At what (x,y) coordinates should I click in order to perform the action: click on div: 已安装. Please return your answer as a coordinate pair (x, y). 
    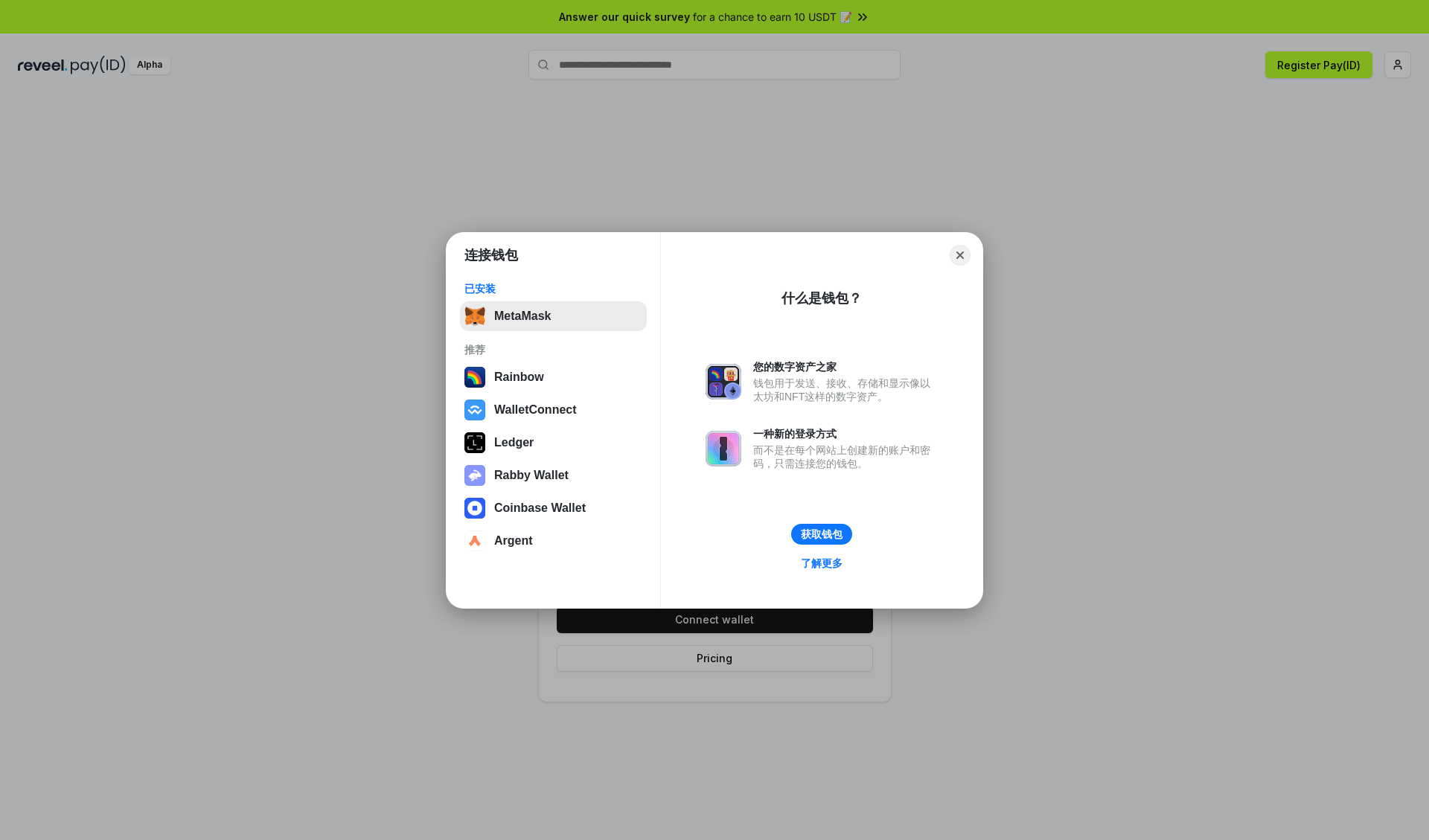
    Looking at the image, I should click on (553, 289).